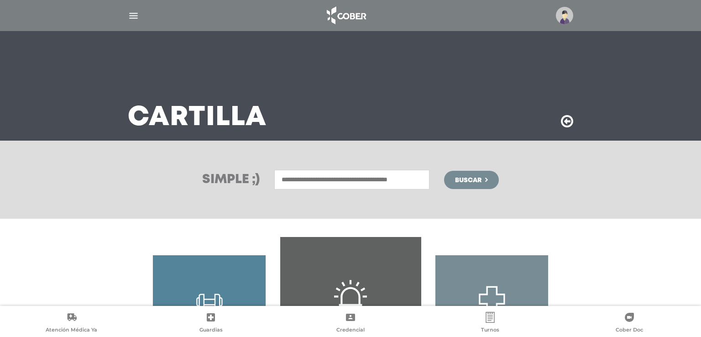 This screenshot has width=701, height=337. Describe the element at coordinates (629, 323) in the screenshot. I see `a: Cober Doc` at that location.